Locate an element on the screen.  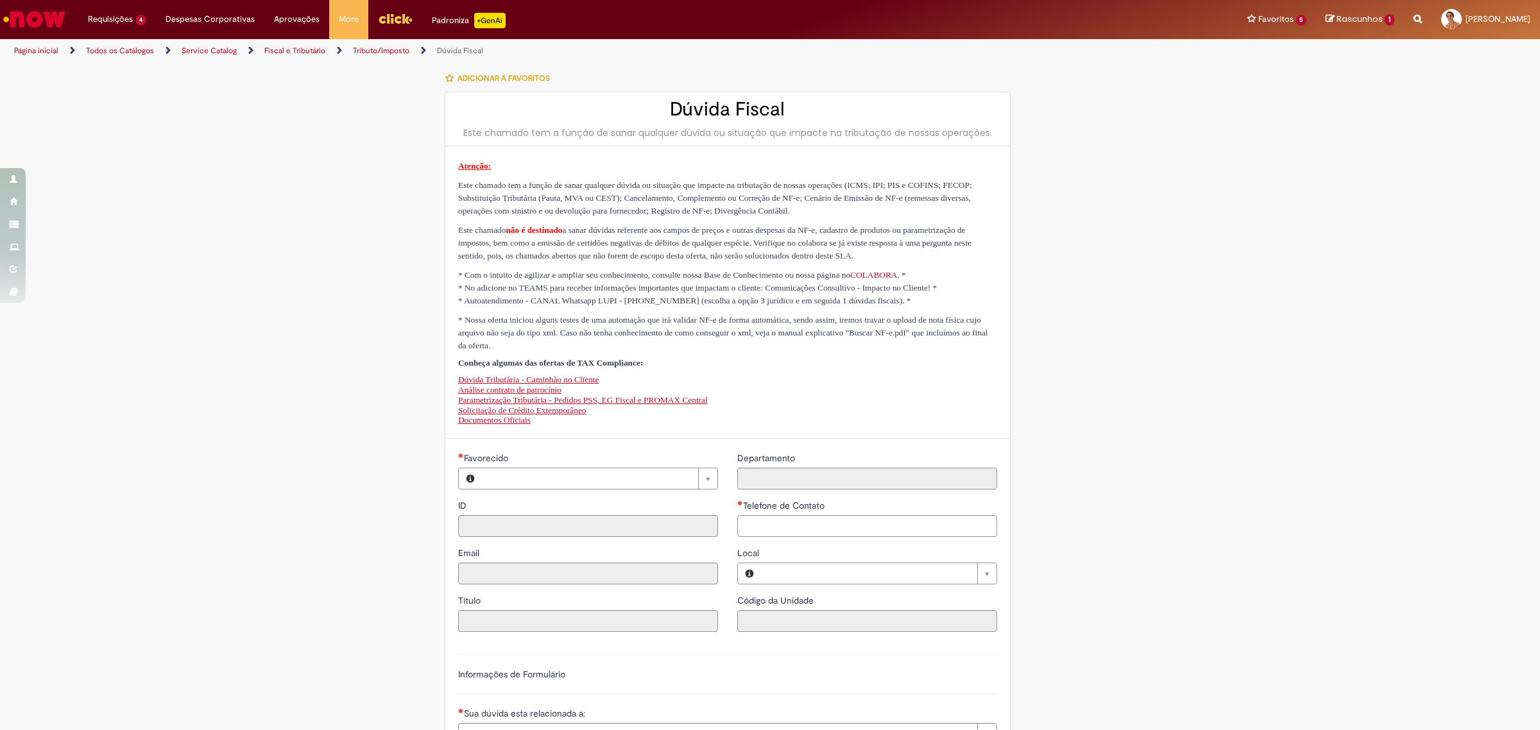
img: ServiceNow is located at coordinates (34, 19).